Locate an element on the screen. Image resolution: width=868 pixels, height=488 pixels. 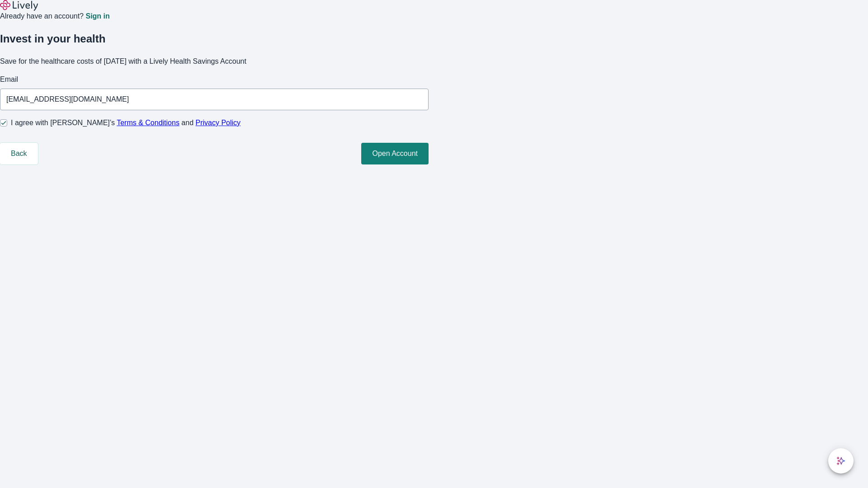
button: Open Account is located at coordinates (394, 154).